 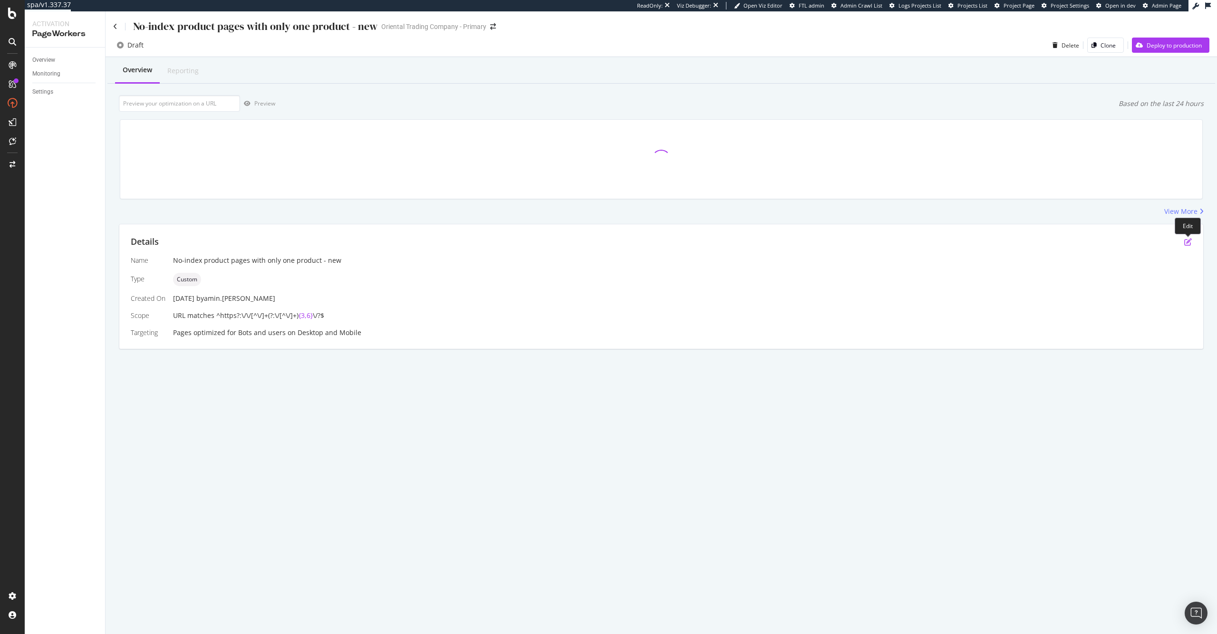 I want to click on a: Project Settings, so click(x=1066, y=6).